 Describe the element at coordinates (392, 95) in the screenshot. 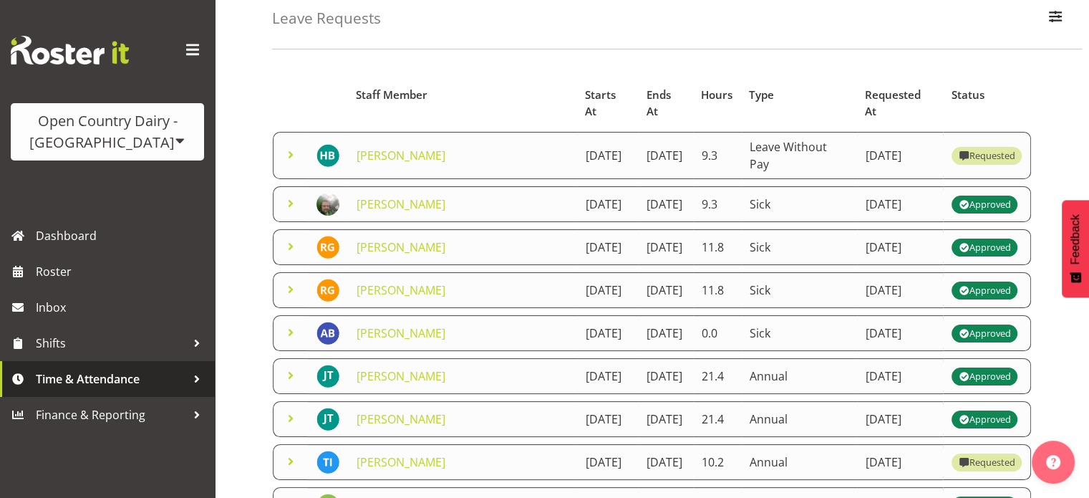

I see `span: Staff Member` at that location.